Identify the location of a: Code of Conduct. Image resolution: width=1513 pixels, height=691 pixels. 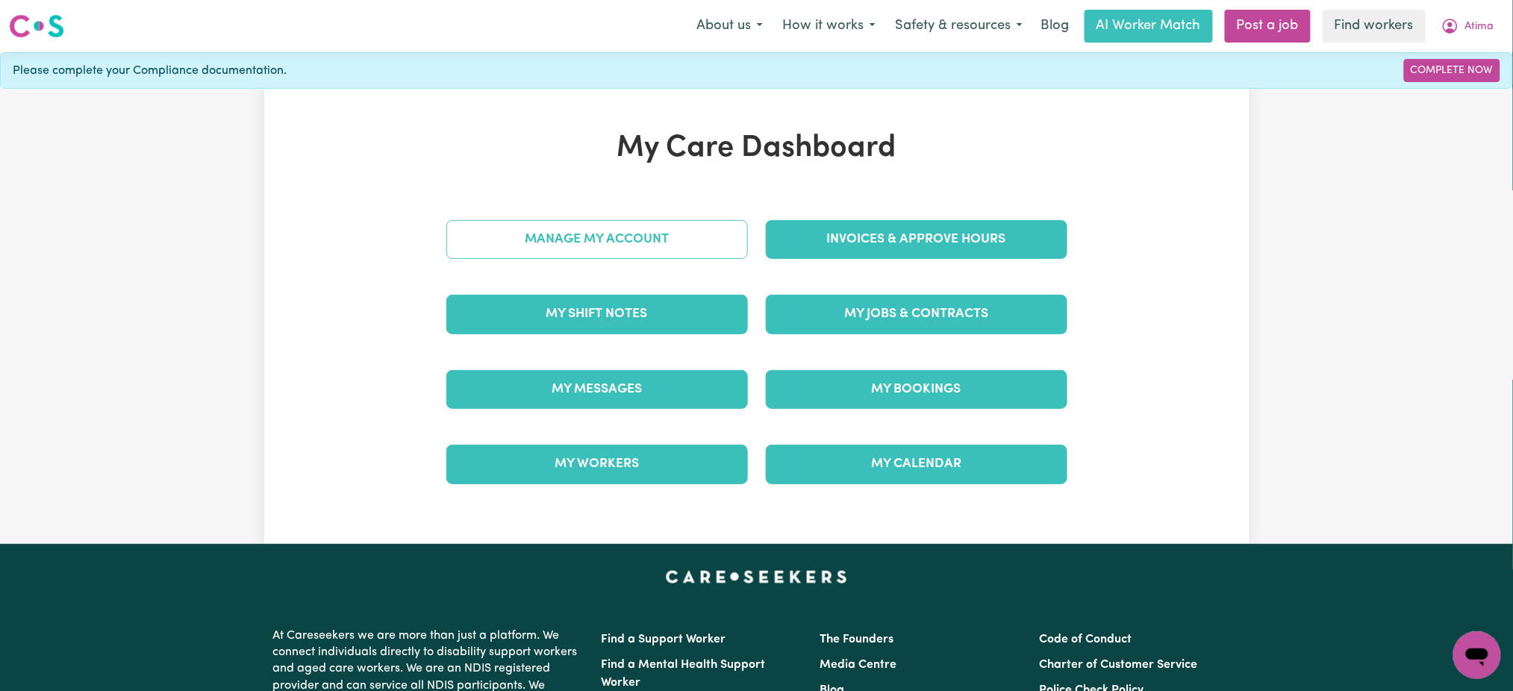
(1085, 640).